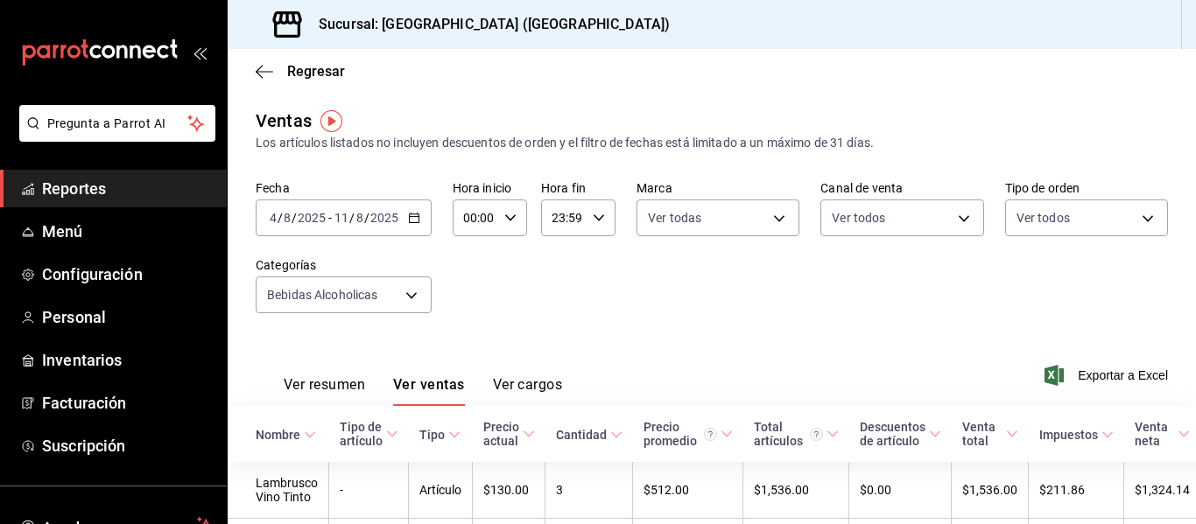  I want to click on td: Lambrusco Vino Tinto, so click(278, 490).